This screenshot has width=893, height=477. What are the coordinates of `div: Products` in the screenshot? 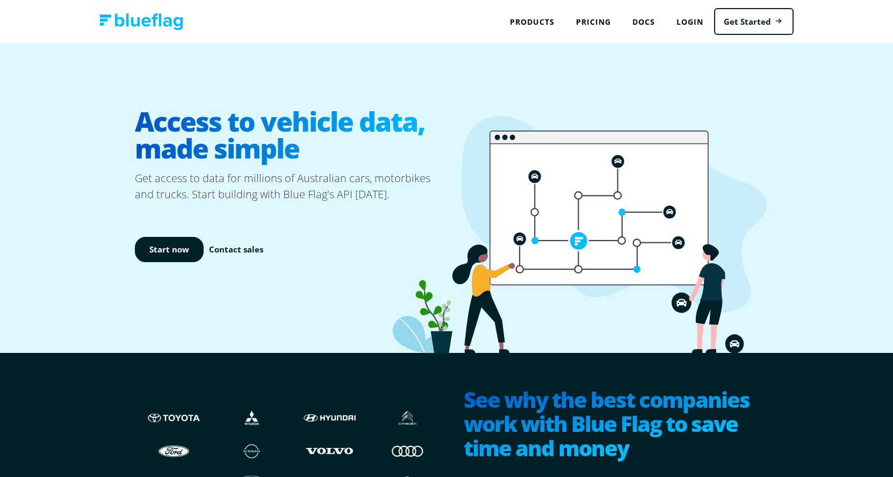 It's located at (532, 21).